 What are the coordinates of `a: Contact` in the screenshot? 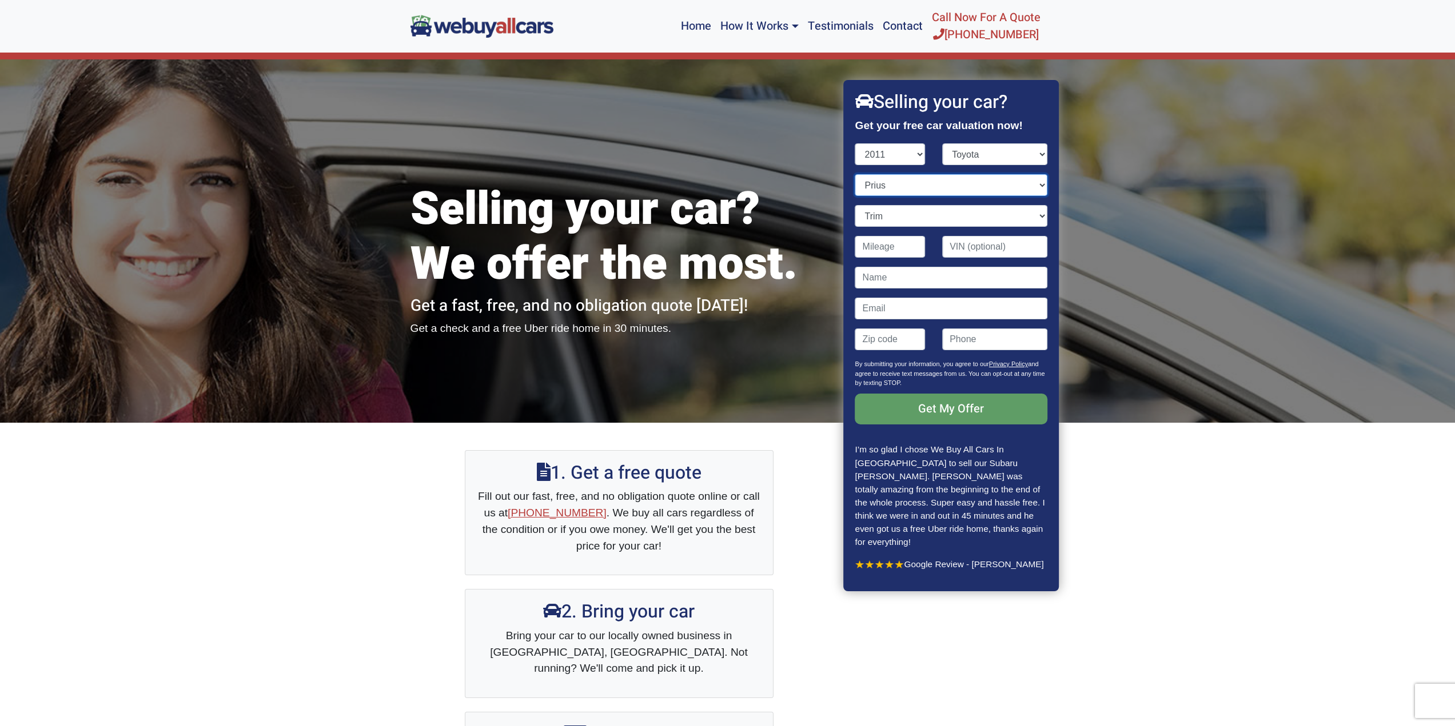 It's located at (903, 26).